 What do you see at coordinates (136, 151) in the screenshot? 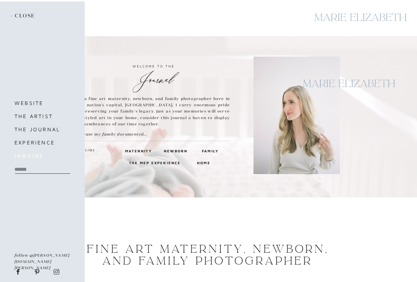
I see `a: maternity` at bounding box center [136, 151].